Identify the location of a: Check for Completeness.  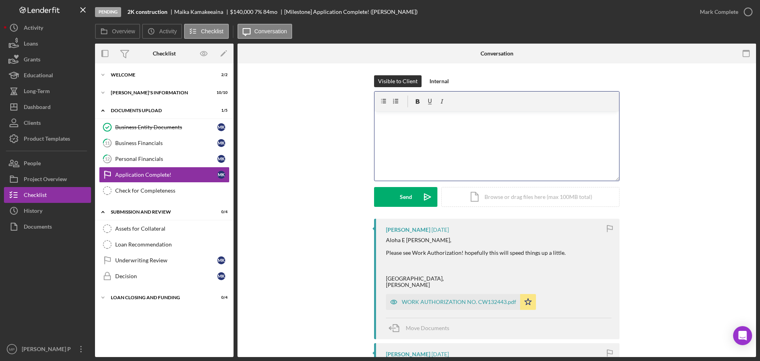
(164, 190).